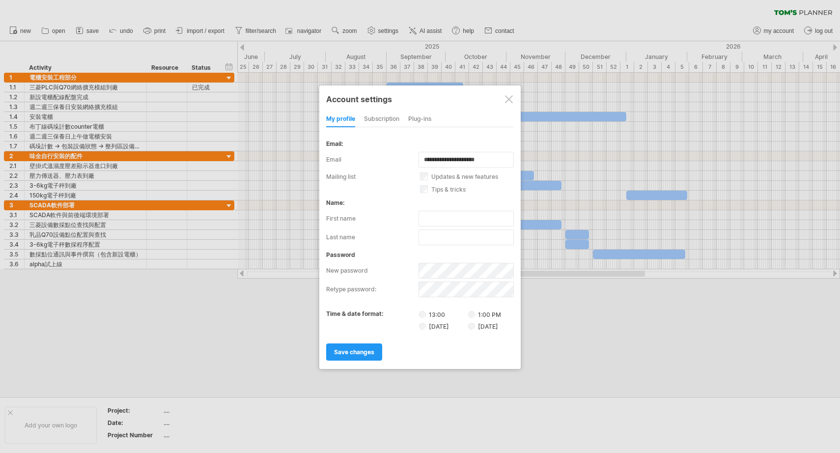  Describe the element at coordinates (354, 352) in the screenshot. I see `a: save changes` at that location.